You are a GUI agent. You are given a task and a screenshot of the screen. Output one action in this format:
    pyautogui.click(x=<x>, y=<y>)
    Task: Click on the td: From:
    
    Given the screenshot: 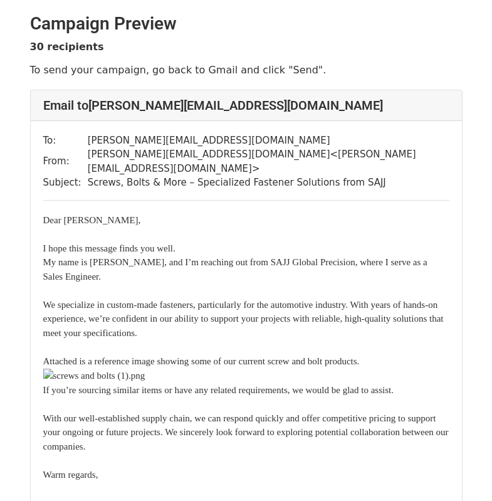 What is the action you would take?
    pyautogui.click(x=65, y=161)
    